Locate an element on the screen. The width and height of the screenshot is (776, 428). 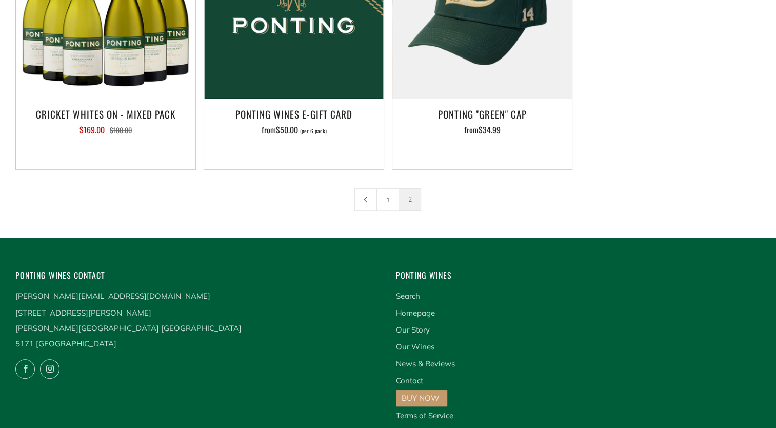
h3: CRICKET WHITES ON - MIXED PACK is located at coordinates (106, 114).